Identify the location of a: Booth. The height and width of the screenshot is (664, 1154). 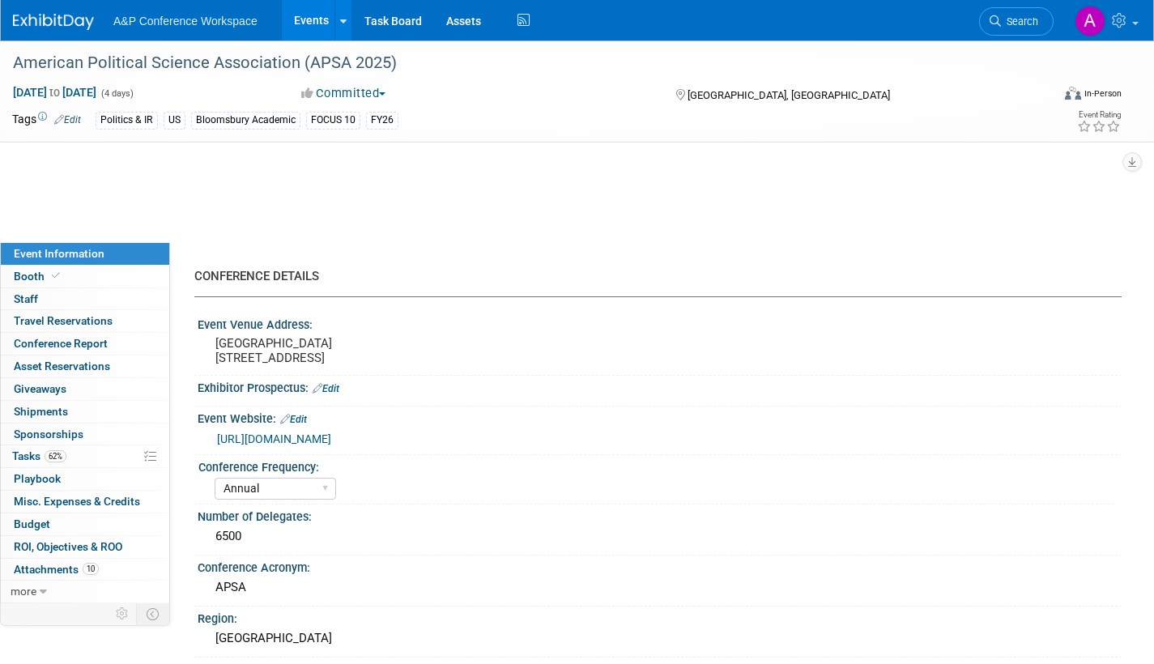
(85, 276).